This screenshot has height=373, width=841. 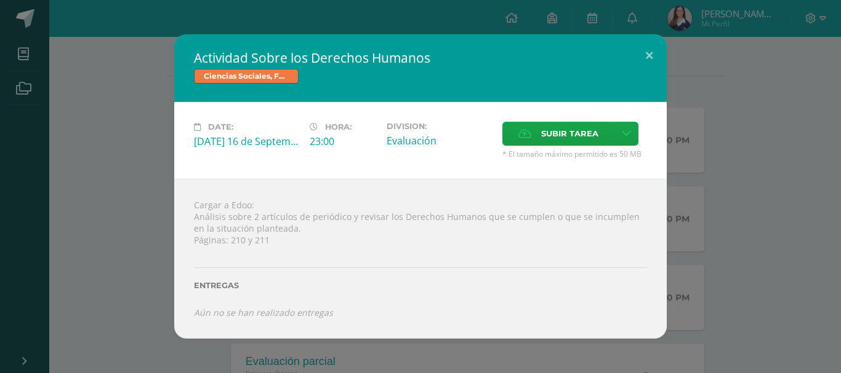 What do you see at coordinates (338, 127) in the screenshot?
I see `span: Hora:` at bounding box center [338, 127].